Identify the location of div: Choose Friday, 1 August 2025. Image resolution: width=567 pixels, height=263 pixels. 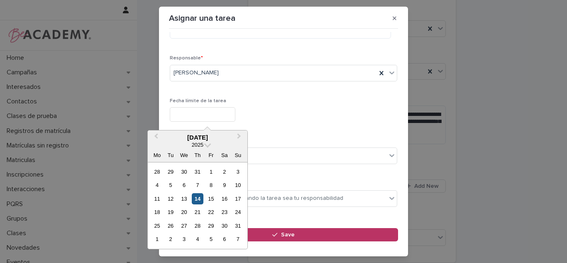
(211, 171).